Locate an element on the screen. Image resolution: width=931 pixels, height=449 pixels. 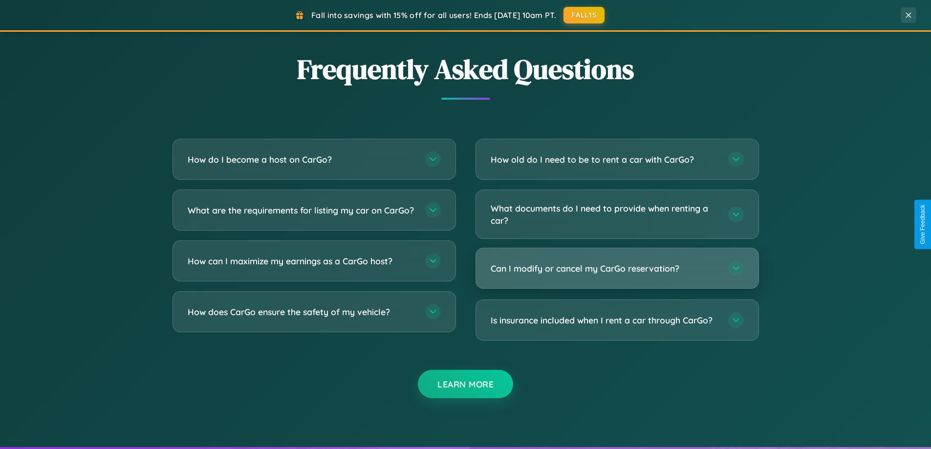
button: Learn More is located at coordinates (465, 384).